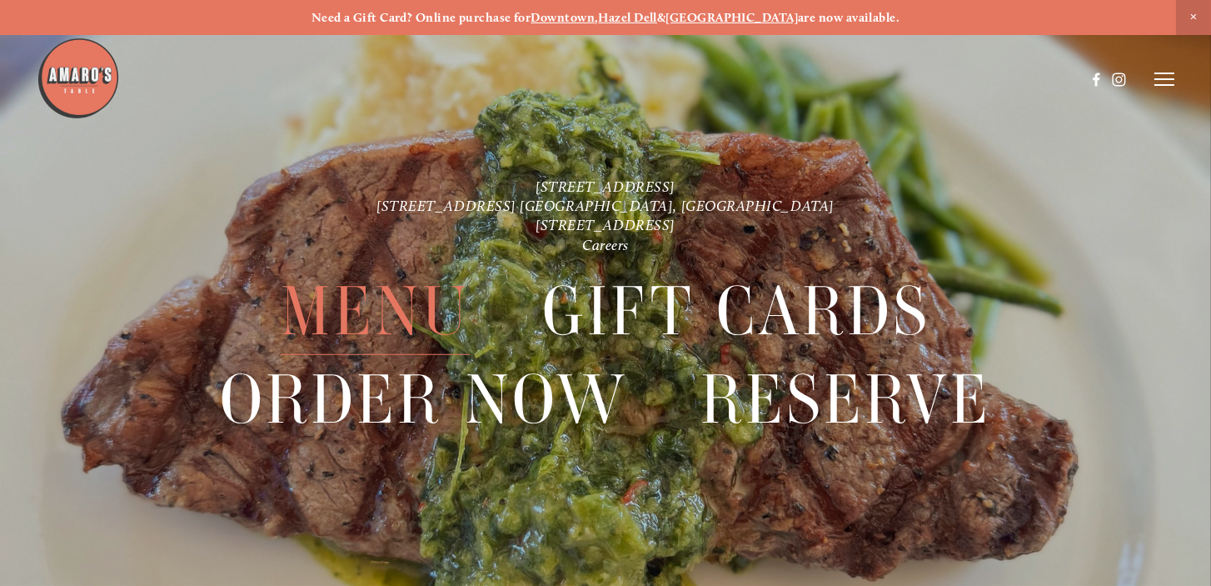  I want to click on a: Gift Cards, so click(736, 310).